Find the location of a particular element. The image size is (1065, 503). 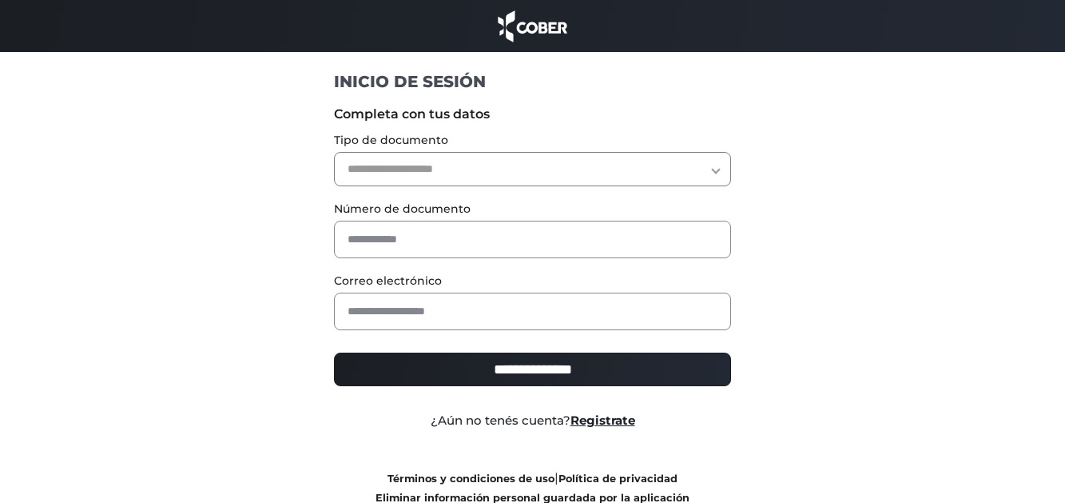

label: Correo electrónico is located at coordinates (532, 281).